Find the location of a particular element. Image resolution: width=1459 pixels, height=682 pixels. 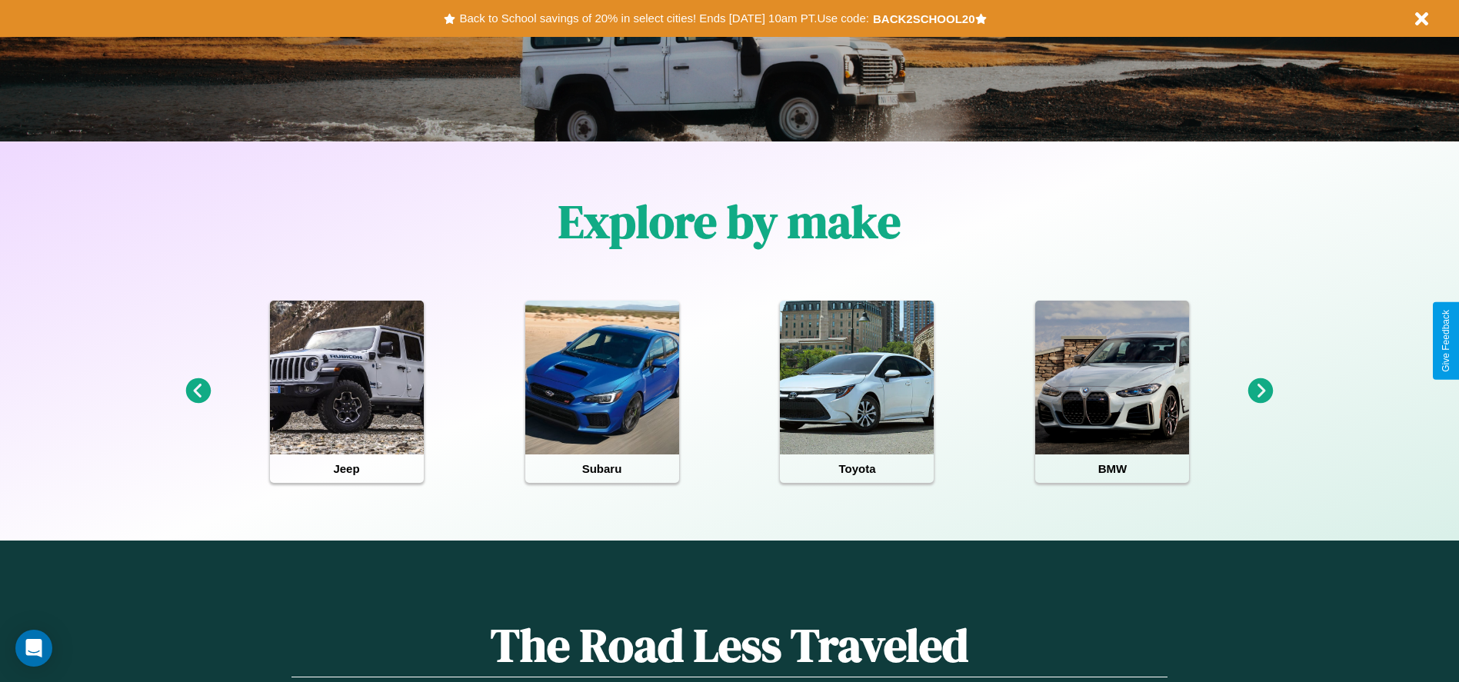

h1: The Road Less Traveled is located at coordinates (729, 645).